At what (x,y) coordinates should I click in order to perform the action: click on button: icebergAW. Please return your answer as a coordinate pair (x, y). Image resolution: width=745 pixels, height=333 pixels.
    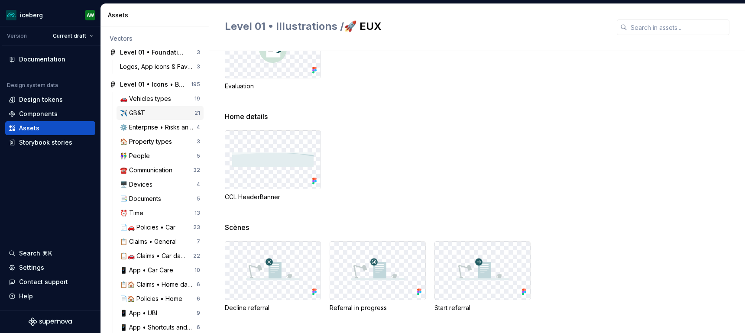
    Looking at the image, I should click on (50, 15).